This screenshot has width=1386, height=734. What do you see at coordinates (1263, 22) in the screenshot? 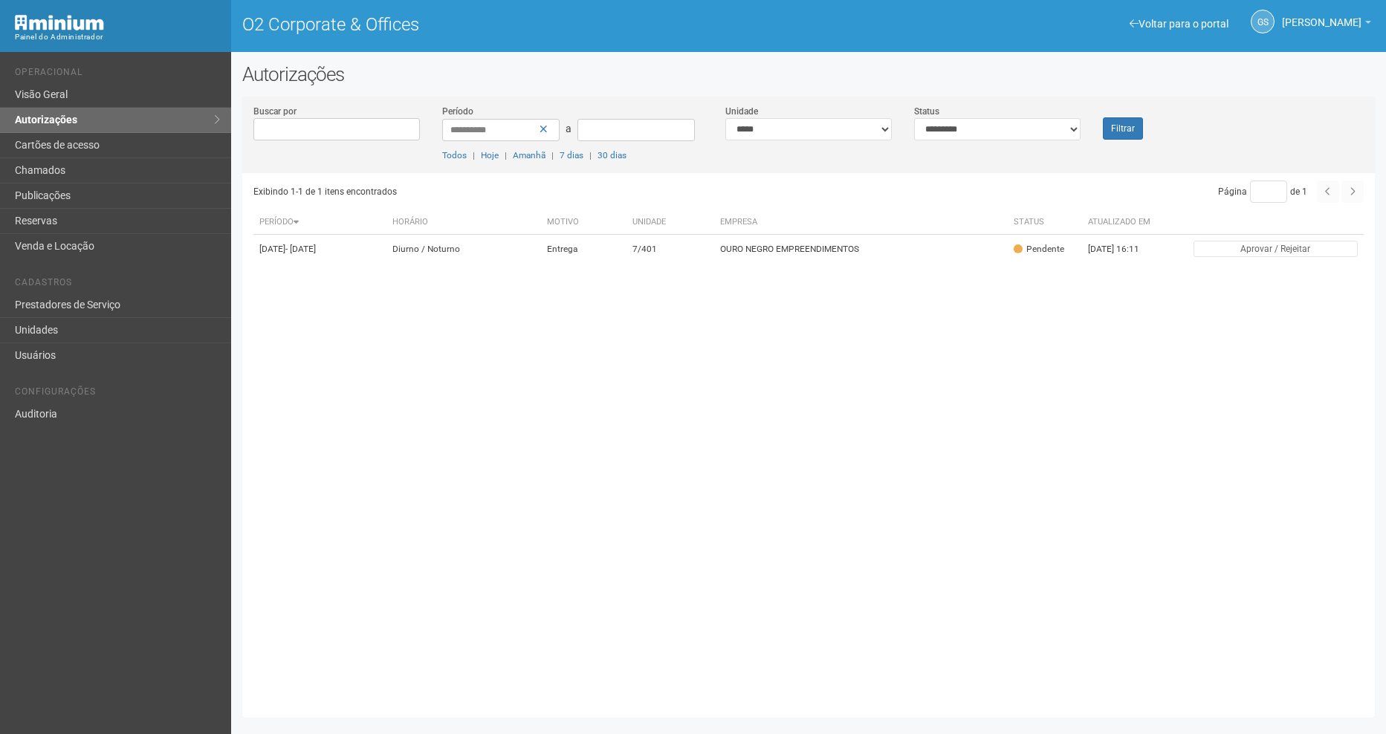
I see `a: GS` at bounding box center [1263, 22].